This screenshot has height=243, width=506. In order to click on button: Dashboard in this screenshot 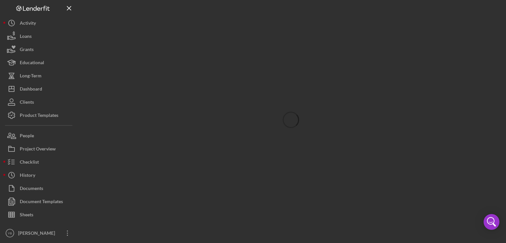, I will do `click(40, 89)`.